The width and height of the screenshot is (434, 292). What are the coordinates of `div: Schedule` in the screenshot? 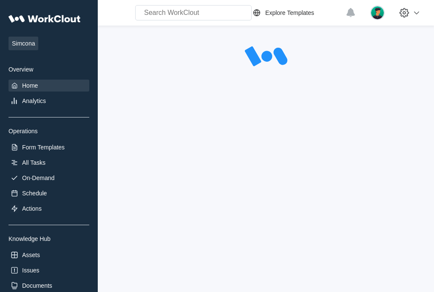 It's located at (34, 193).